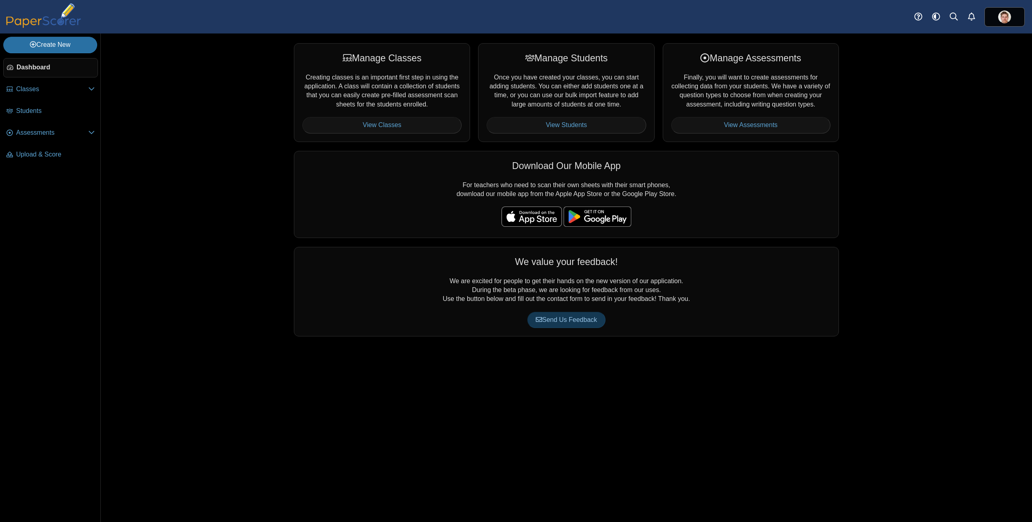 Image resolution: width=1032 pixels, height=522 pixels. I want to click on div: Once you have created your classes, you can start adding students. You can either add students on..., so click(566, 92).